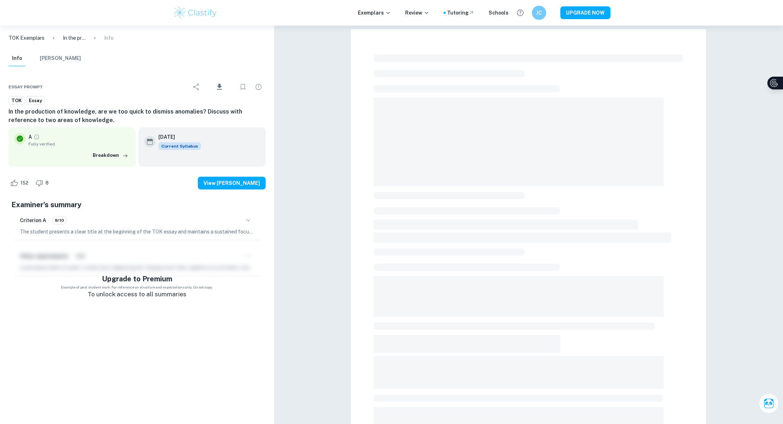 The width and height of the screenshot is (783, 424). What do you see at coordinates (499, 13) in the screenshot?
I see `a: Schools` at bounding box center [499, 13].